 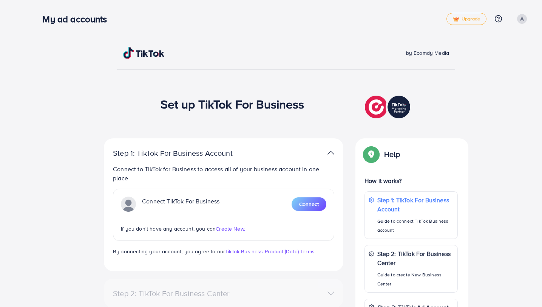 I want to click on img: Popup guide, so click(x=372, y=154).